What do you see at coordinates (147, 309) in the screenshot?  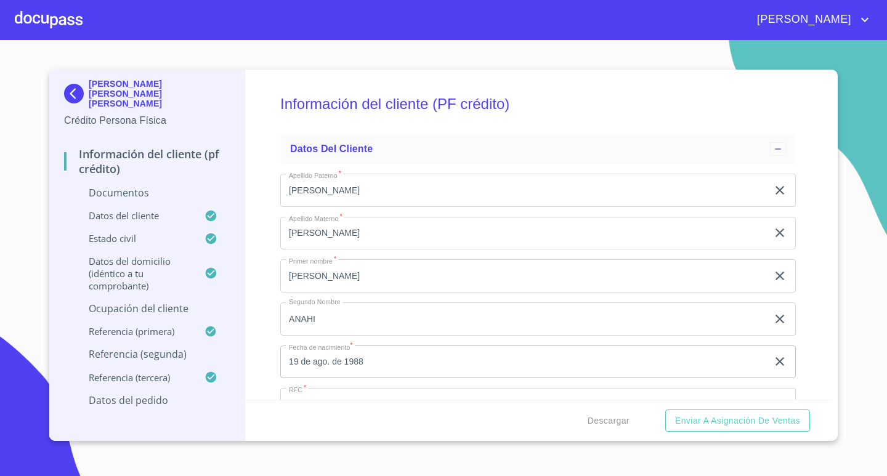 I see `p: Ocupación del Cliente` at bounding box center [147, 309].